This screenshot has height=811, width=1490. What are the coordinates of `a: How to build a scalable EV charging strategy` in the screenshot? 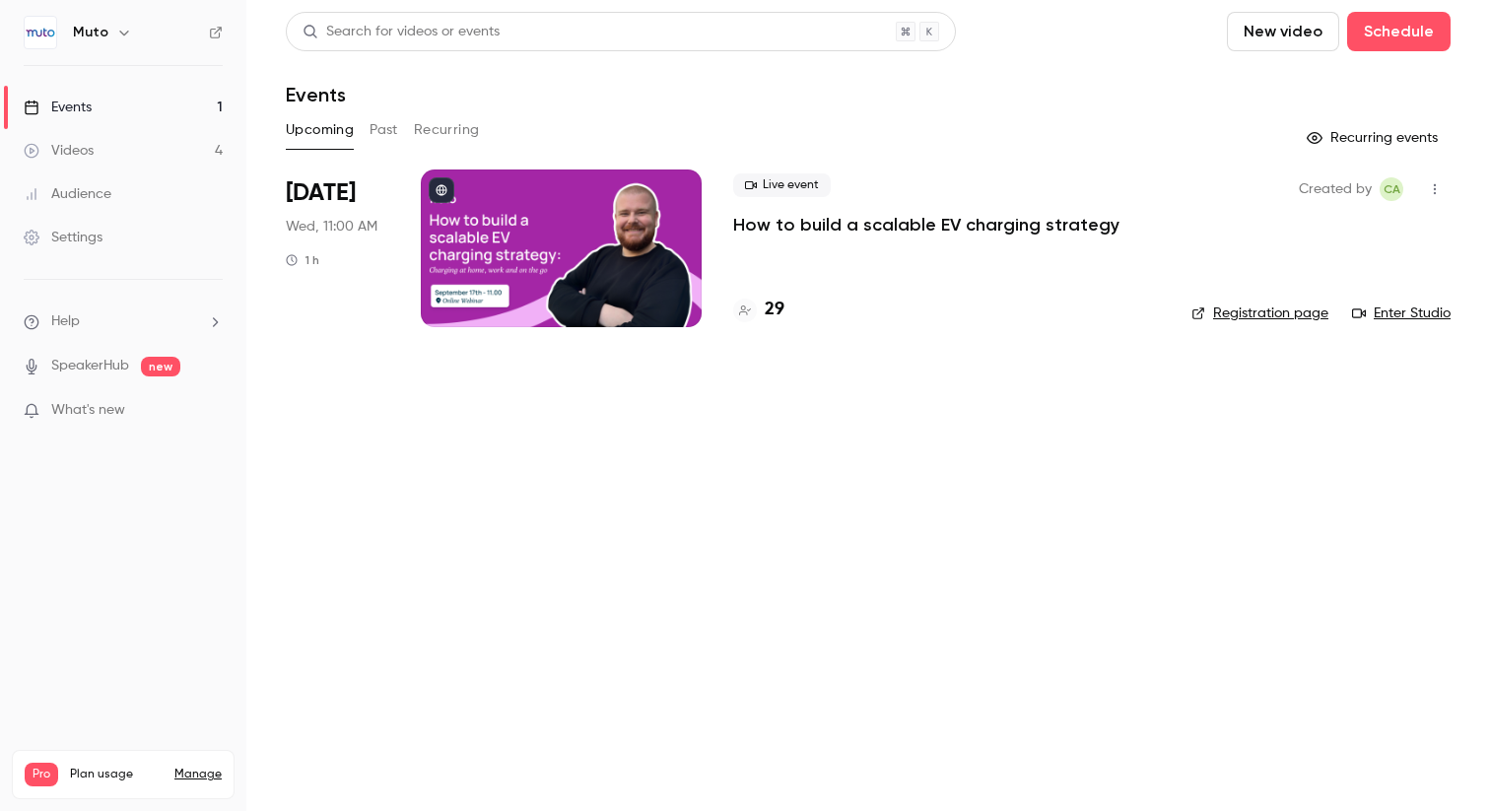 It's located at (926, 225).